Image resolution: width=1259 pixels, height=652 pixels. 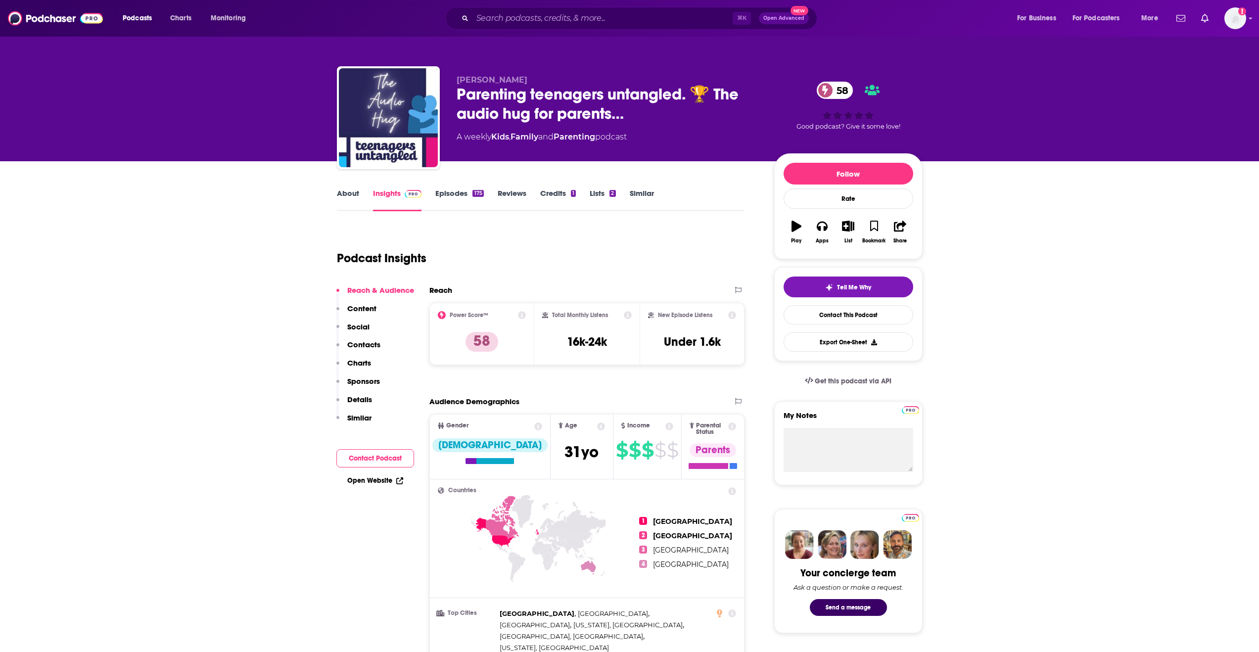 I want to click on h3: Under 1.6k, so click(x=692, y=342).